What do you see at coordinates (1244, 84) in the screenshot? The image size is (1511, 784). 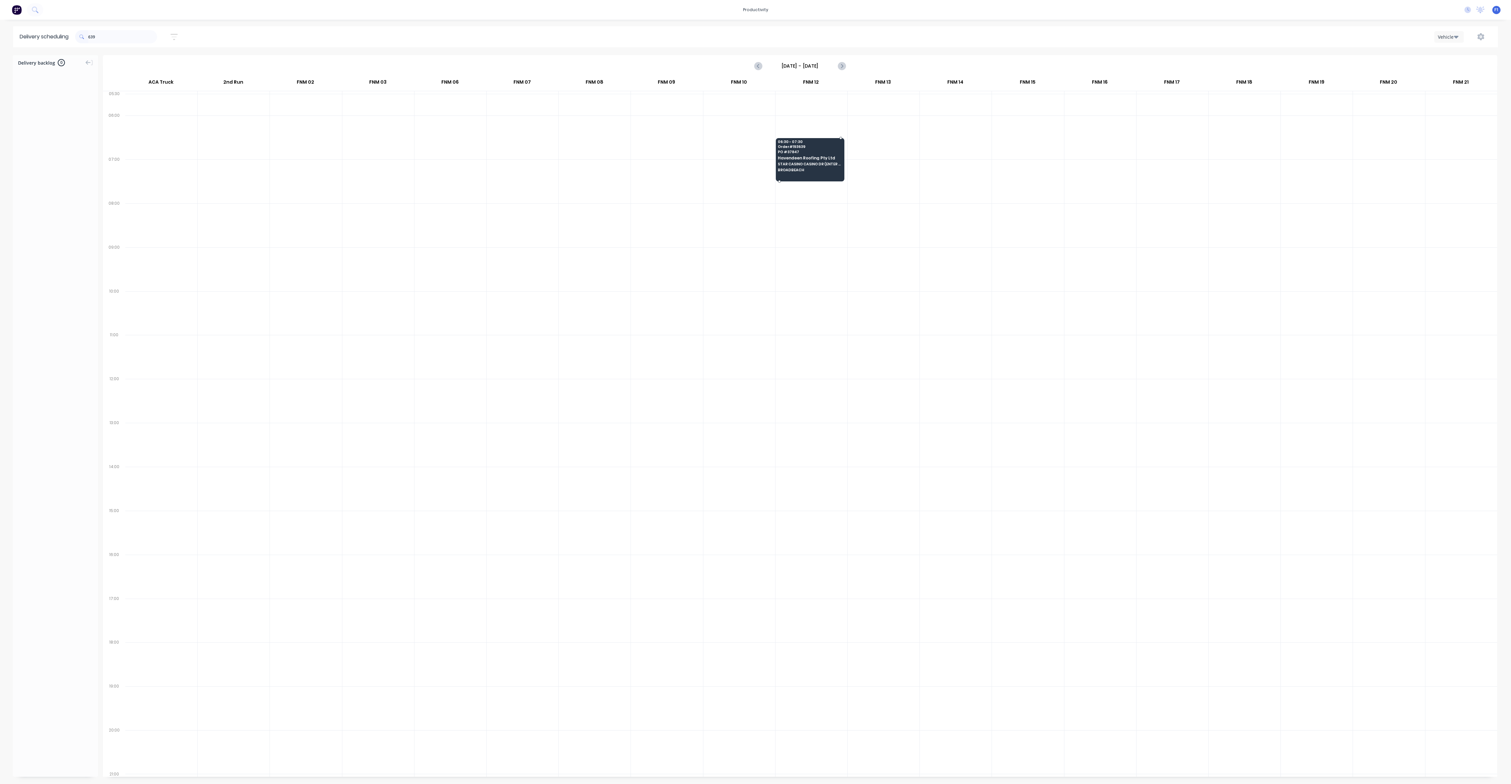 I see `div: FNM 18` at bounding box center [1244, 84].